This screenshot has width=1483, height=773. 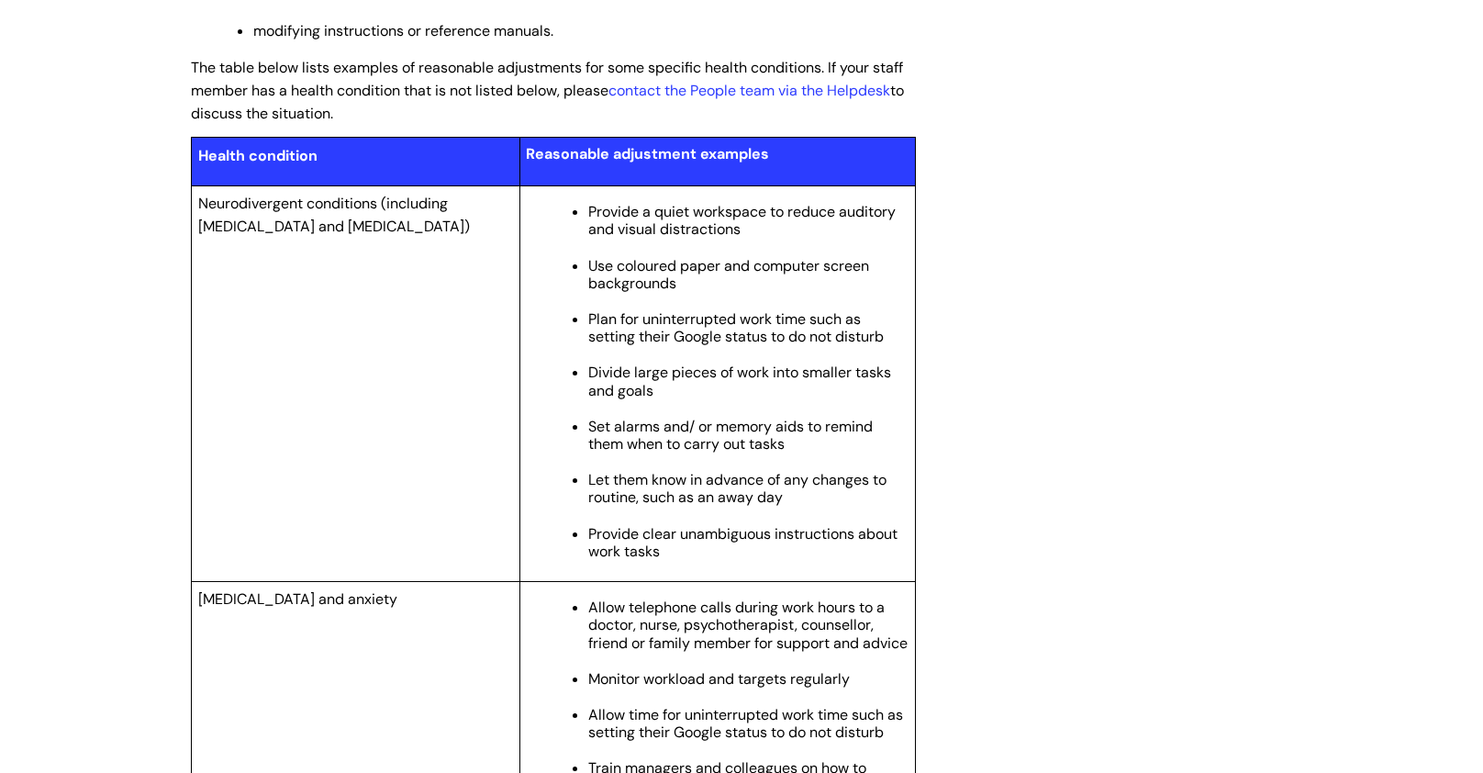 I want to click on span: Use coloured paper and computer screen backgrounds, so click(x=729, y=274).